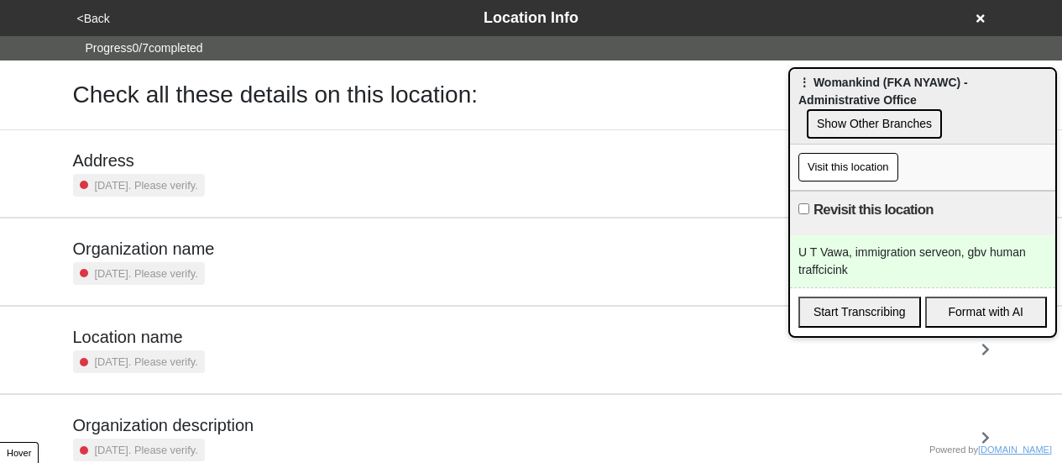 The height and width of the screenshot is (463, 1062). I want to click on div: U T Vawa, immigration serveon, gbv human traffcicink, so click(923, 261).